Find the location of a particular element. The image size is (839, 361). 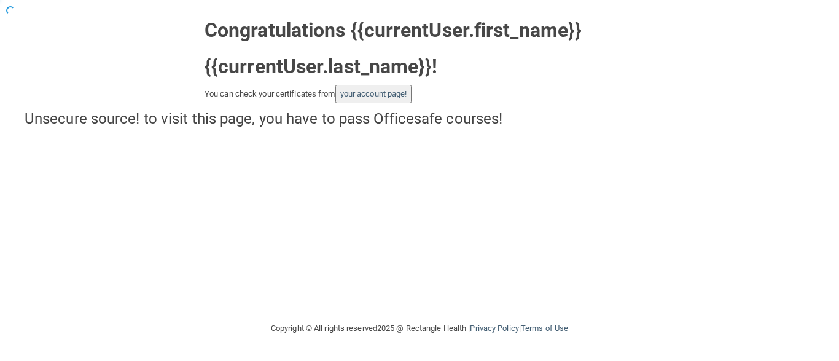

h4: Unsecure source! to visit this page, you have to pass Officesafe courses! is located at coordinates (420, 119).